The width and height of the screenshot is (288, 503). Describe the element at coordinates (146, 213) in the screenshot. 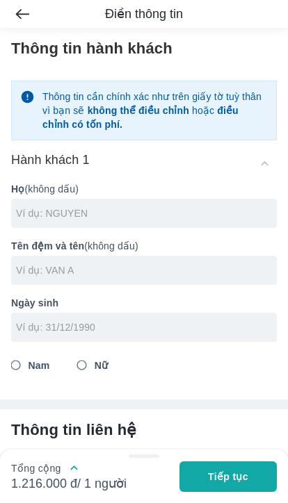

I see `input: Ví dụ: NGUYEN` at that location.